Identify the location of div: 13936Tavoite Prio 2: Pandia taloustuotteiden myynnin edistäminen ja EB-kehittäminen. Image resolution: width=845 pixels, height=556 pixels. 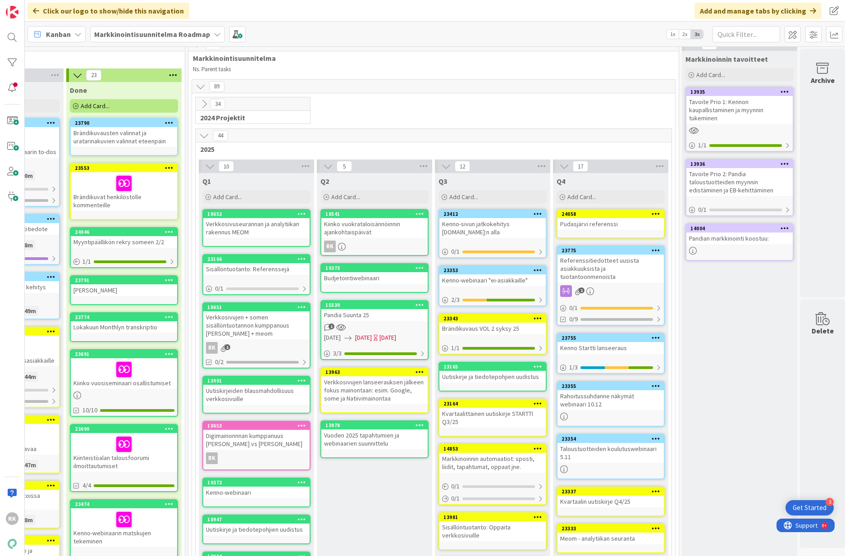
(739, 178).